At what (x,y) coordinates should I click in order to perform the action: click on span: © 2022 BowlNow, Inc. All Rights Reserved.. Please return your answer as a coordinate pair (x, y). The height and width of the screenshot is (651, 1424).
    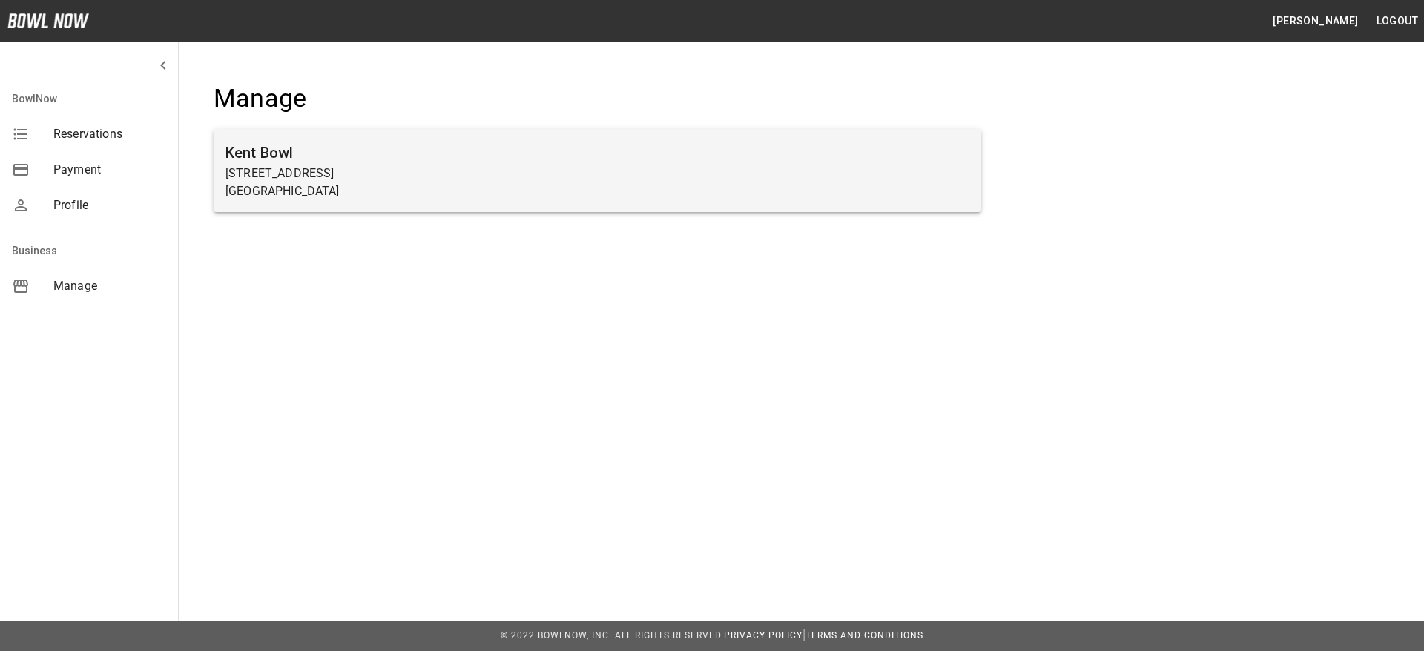
    Looking at the image, I should click on (612, 636).